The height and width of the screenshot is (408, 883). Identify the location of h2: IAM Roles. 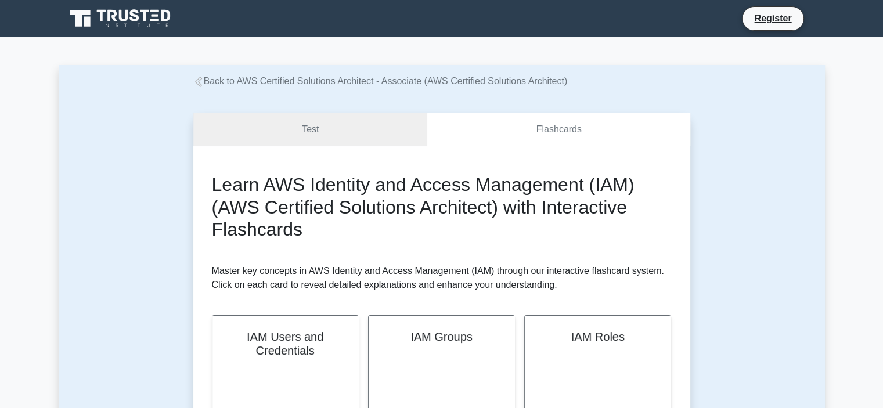
(597, 337).